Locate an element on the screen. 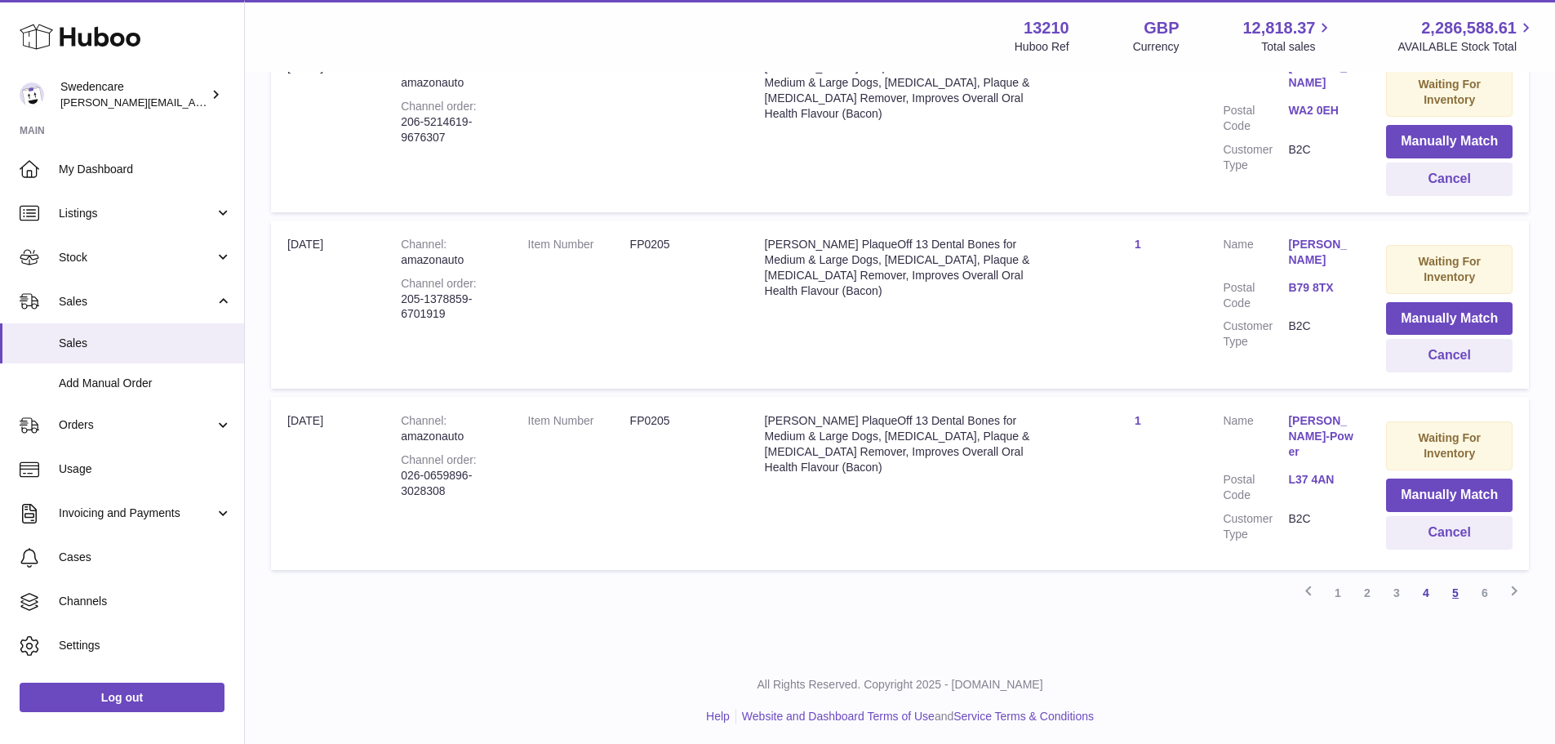  div: 205-1378859-6701919 is located at coordinates (447, 299).